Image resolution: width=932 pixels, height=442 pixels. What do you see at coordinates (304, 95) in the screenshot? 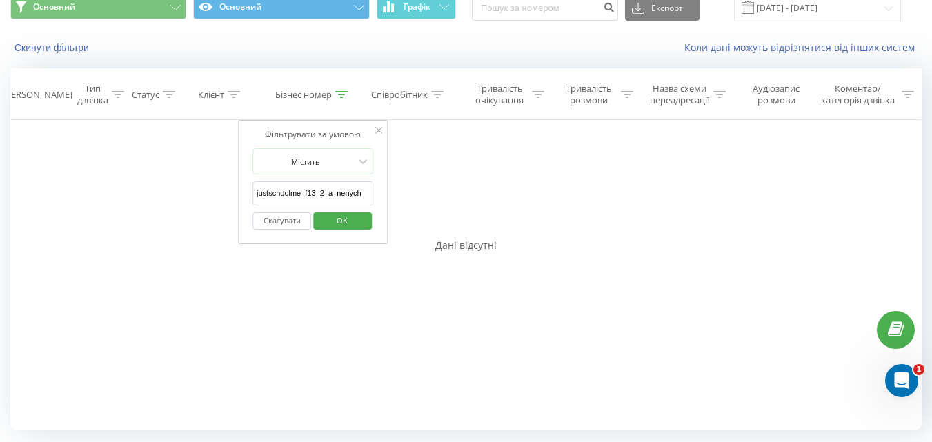
I see `div: Бізнес номер` at bounding box center [304, 95].